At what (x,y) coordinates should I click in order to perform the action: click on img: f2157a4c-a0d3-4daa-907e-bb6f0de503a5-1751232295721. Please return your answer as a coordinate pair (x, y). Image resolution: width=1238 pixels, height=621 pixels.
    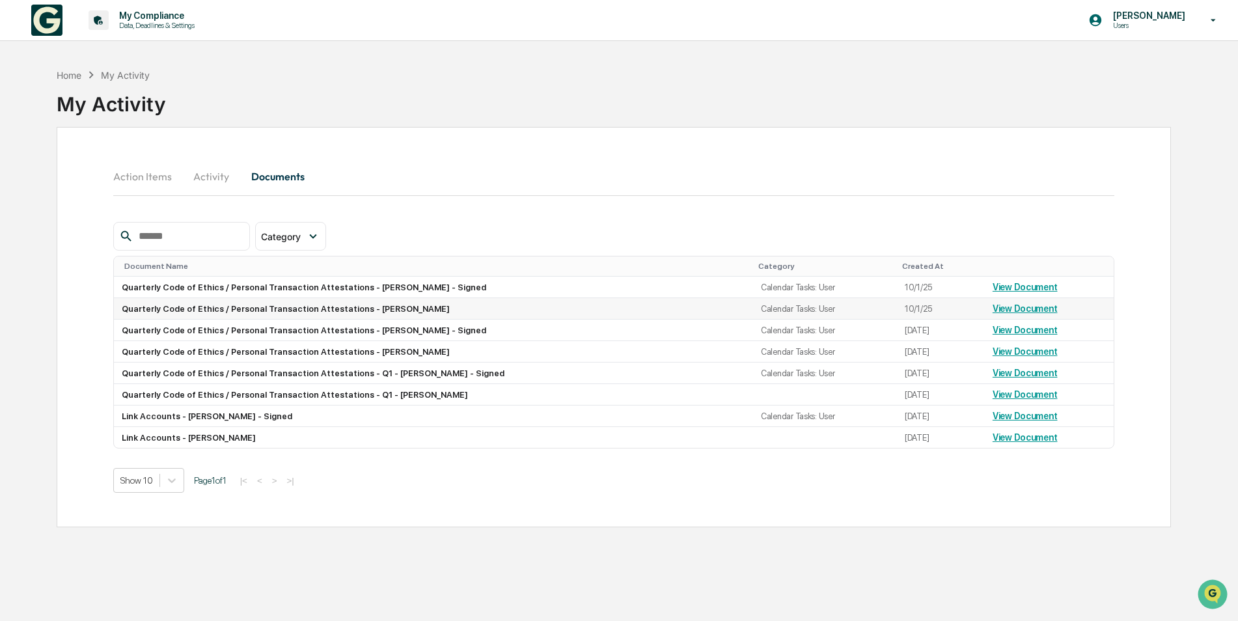
    Looking at the image, I should click on (16, 16).